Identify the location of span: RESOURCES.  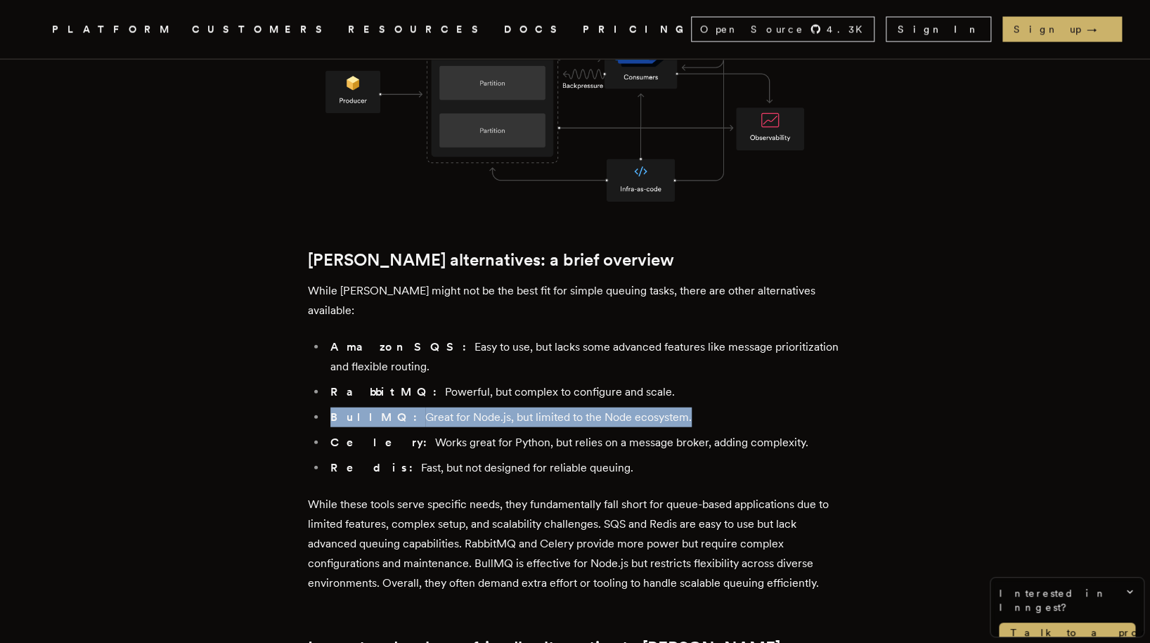
(418, 30).